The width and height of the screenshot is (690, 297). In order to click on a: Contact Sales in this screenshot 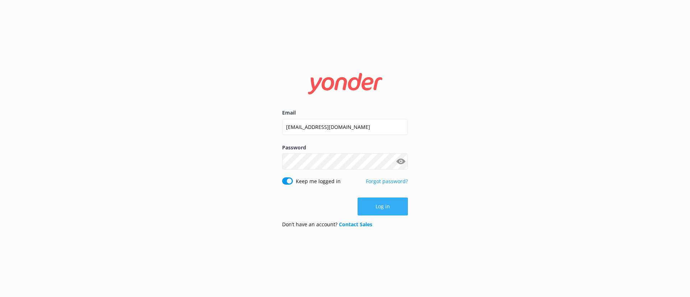, I will do `click(355, 224)`.